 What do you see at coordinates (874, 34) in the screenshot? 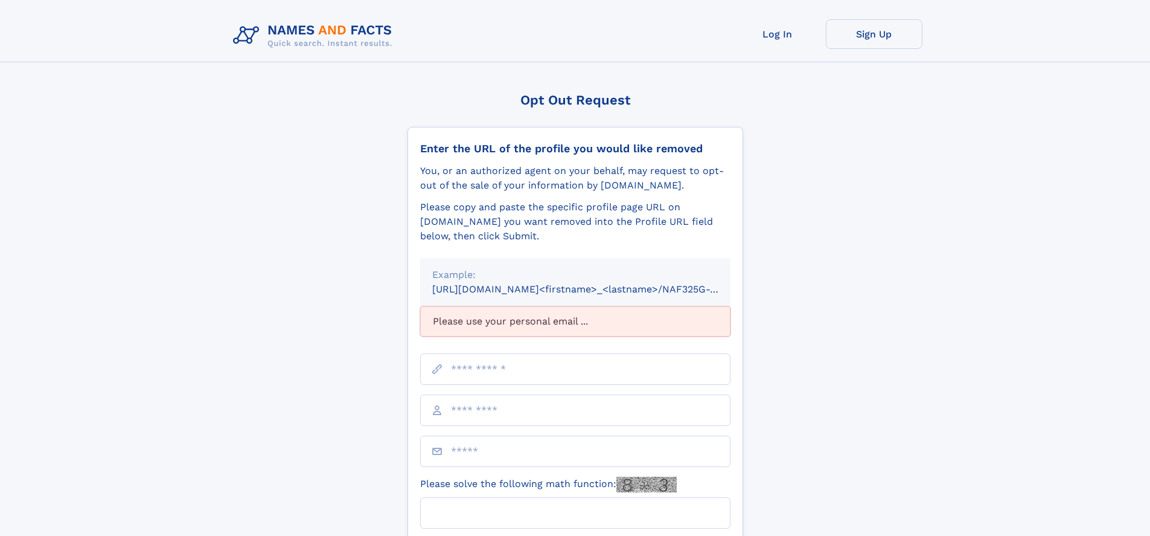
I see `a: Sign Up` at bounding box center [874, 34].